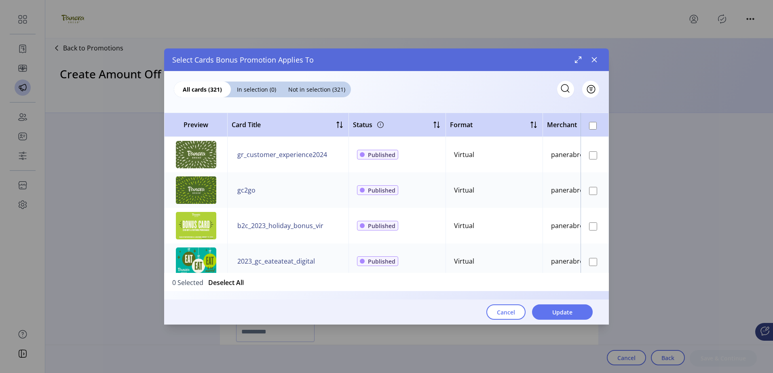  I want to click on span: 0 Selected, so click(187, 282).